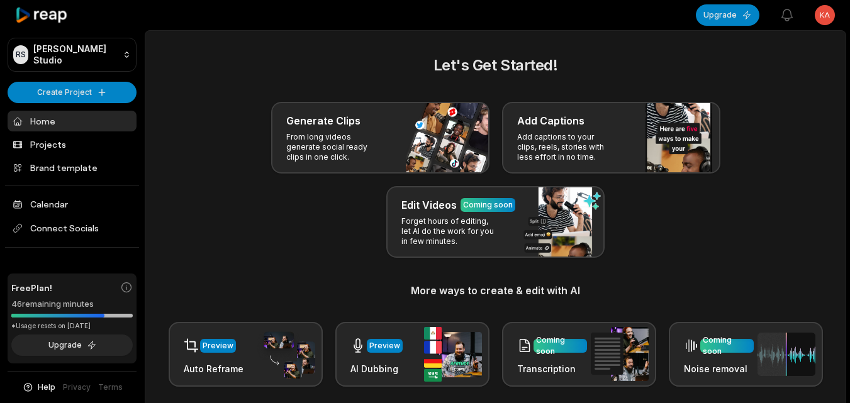 The width and height of the screenshot is (850, 403). I want to click on p: From long videos generate social ready clips in one click., so click(335, 147).